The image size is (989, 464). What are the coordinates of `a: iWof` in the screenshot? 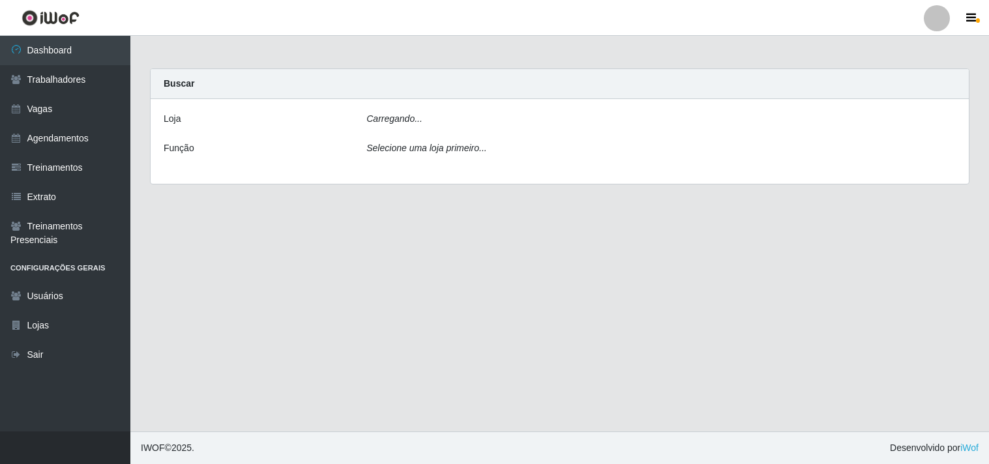 It's located at (969, 448).